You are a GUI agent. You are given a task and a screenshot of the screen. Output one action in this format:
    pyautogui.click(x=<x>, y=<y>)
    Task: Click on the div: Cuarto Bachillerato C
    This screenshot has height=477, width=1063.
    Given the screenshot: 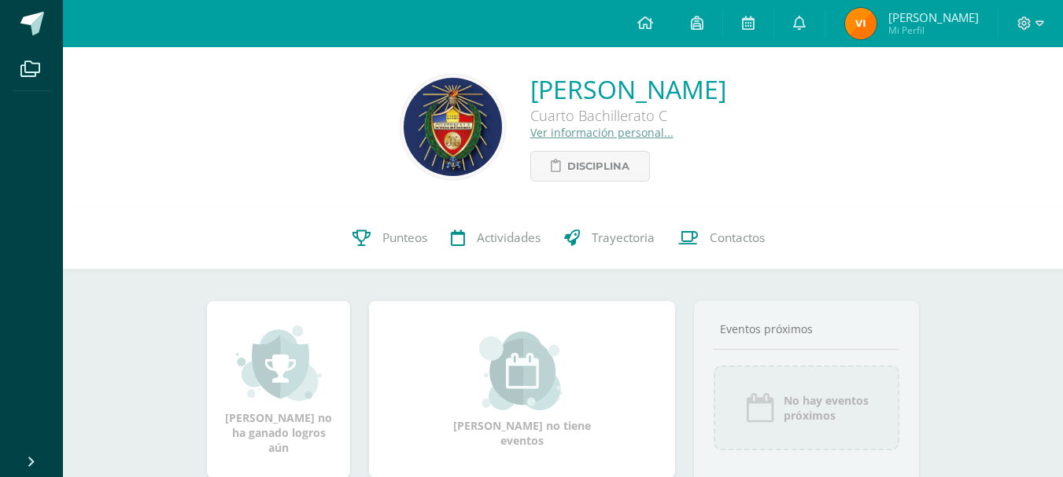 What is the action you would take?
    pyautogui.click(x=628, y=116)
    